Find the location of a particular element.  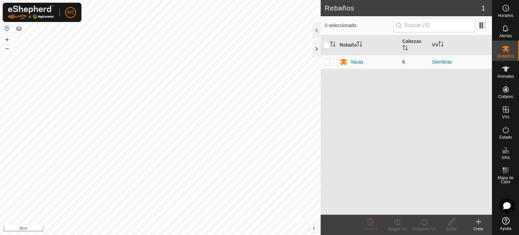

th: VV is located at coordinates (461, 45).